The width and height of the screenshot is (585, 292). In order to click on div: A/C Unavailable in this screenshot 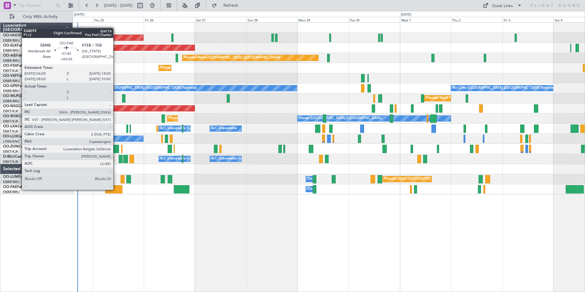, I will do `click(224, 129)`.